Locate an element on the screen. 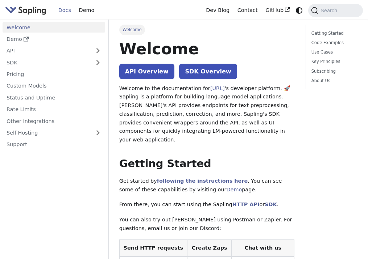 The image size is (368, 259). a: Self-Hosting is located at coordinates (54, 133).